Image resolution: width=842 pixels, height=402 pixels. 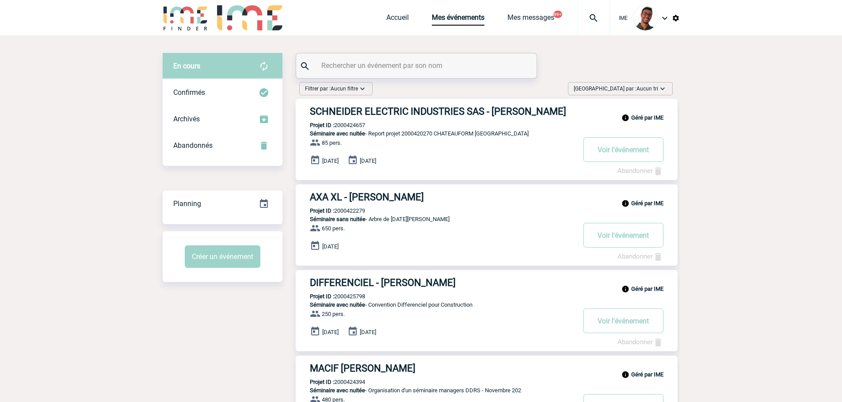 What do you see at coordinates (330, 211) in the screenshot?
I see `p: 2000422279` at bounding box center [330, 211].